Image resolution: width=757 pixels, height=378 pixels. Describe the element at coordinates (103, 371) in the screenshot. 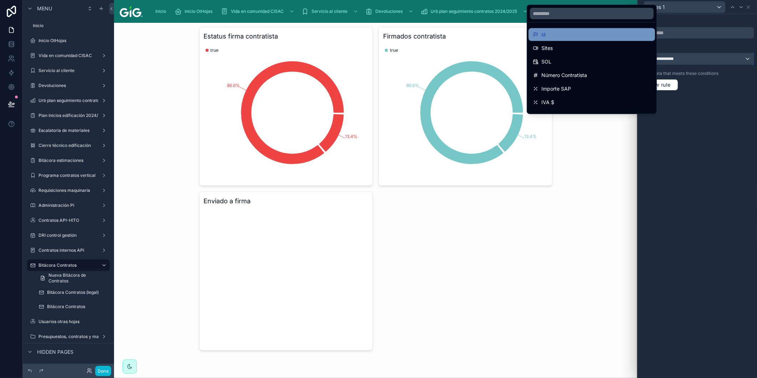

I see `button: Done` at that location.